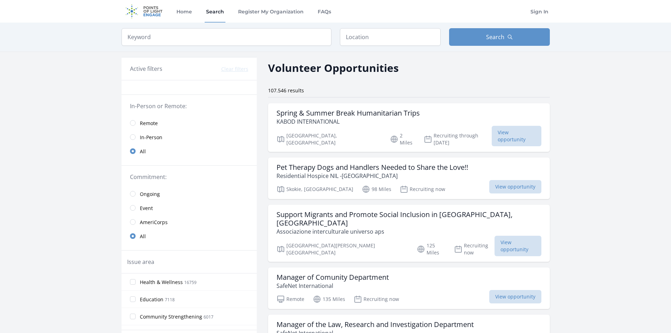  I want to click on p: 98 Miles, so click(377, 189).